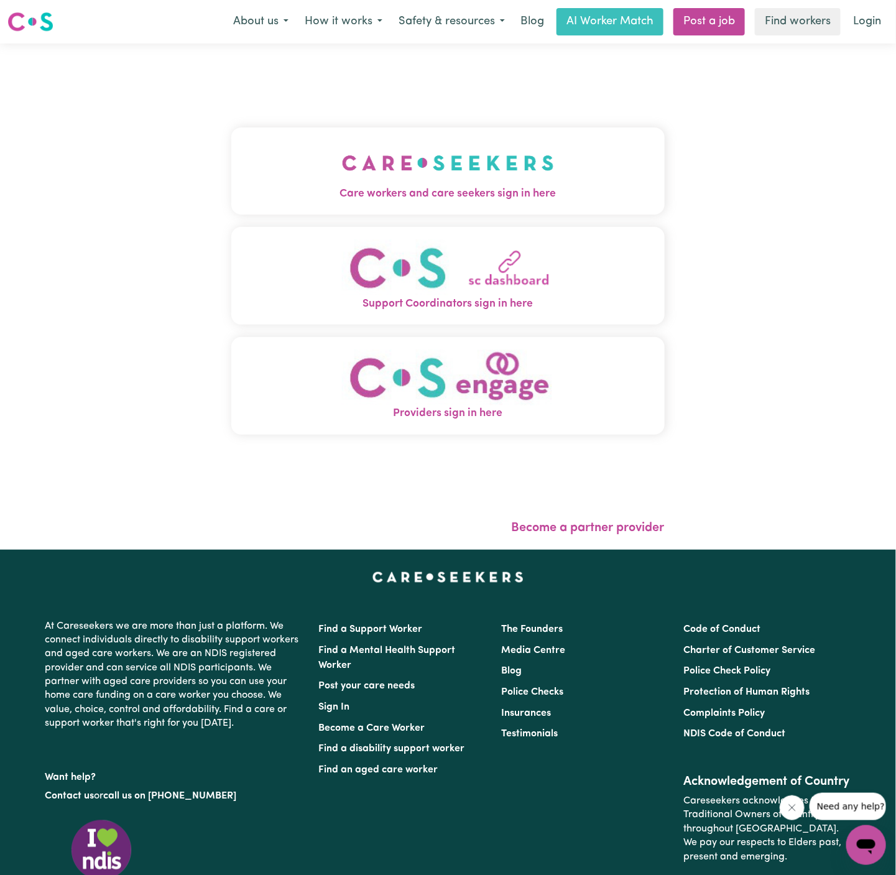 This screenshot has height=875, width=896. What do you see at coordinates (448, 171) in the screenshot?
I see `button: Care workers and care seekers sign in here` at bounding box center [448, 171].